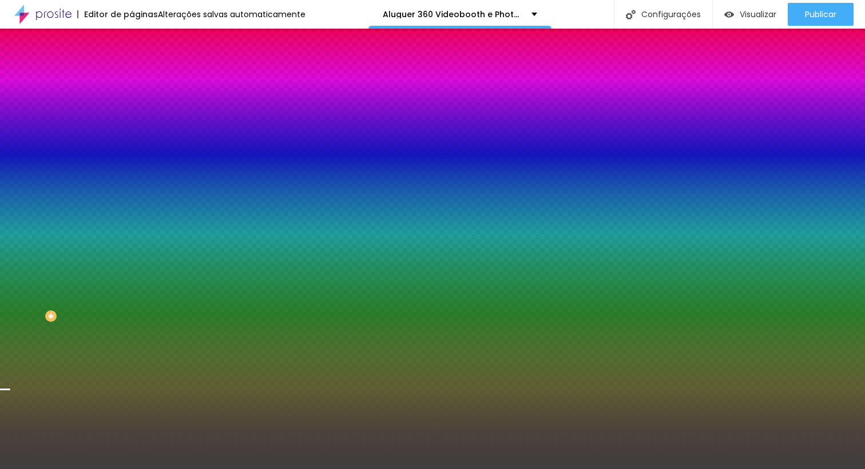 The width and height of the screenshot is (865, 469). I want to click on img: Icone, so click(630, 14).